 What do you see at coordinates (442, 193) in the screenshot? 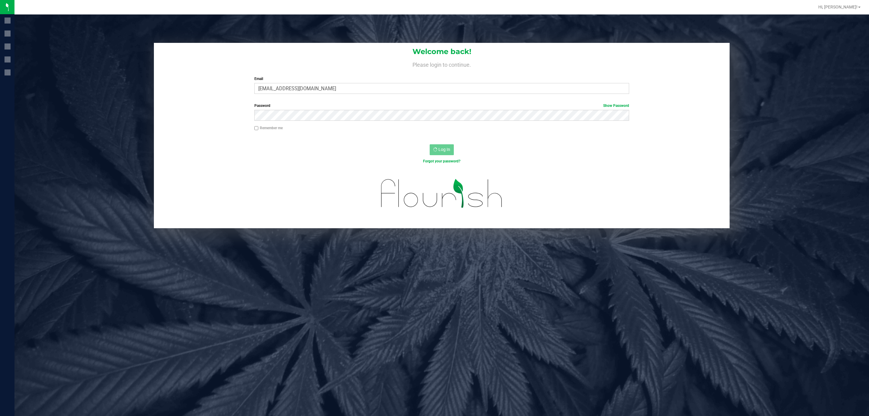
I see `img: flourish_logo.svg` at bounding box center [442, 193].